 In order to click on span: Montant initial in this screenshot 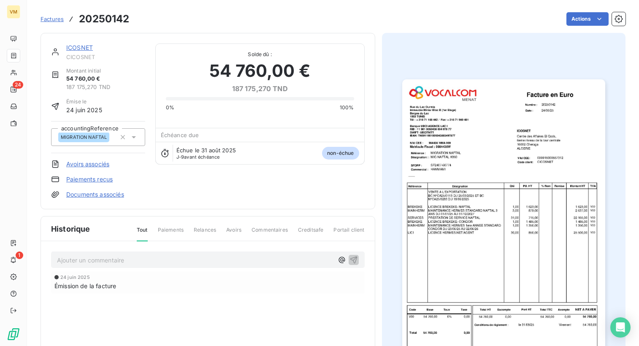, I will do `click(88, 71)`.